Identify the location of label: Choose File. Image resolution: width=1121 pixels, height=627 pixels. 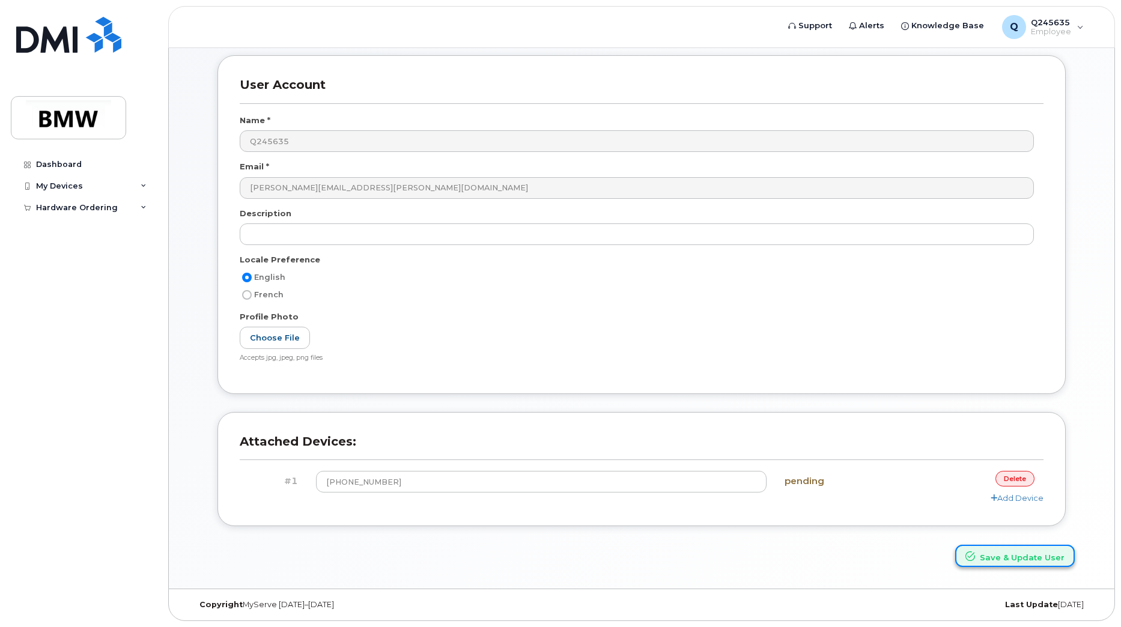
(275, 338).